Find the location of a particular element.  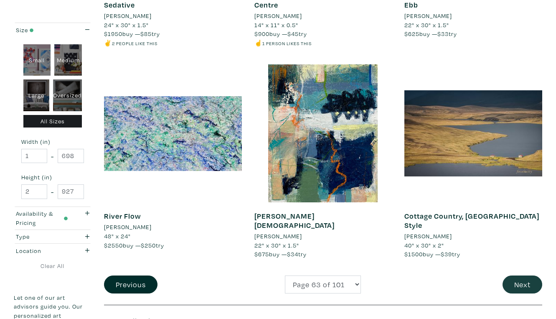

div: Availability & Pricing is located at coordinates (42, 218).